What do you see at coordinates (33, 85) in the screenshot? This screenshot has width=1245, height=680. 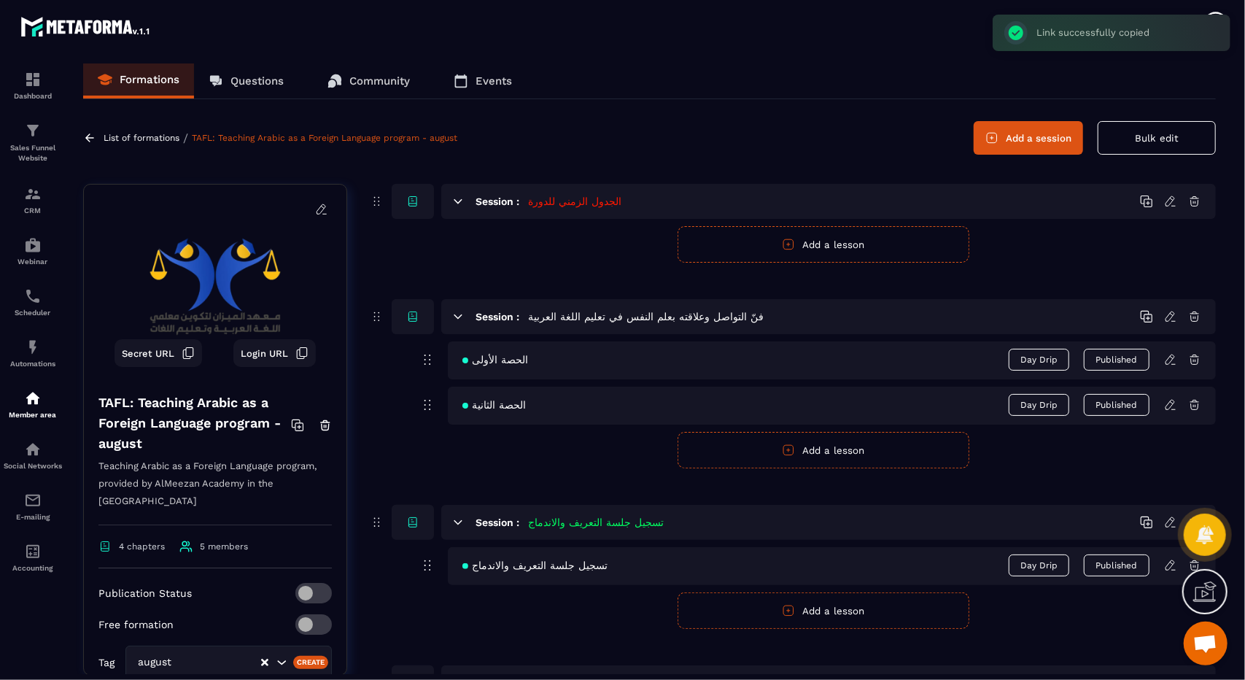 I see `a: formationformationDashboard` at bounding box center [33, 85].